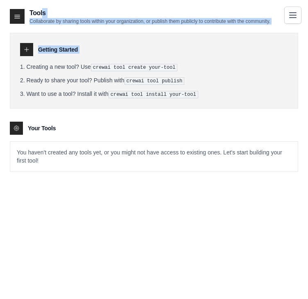 This screenshot has height=299, width=308. I want to click on pre: crewai tool create your-tool, so click(134, 68).